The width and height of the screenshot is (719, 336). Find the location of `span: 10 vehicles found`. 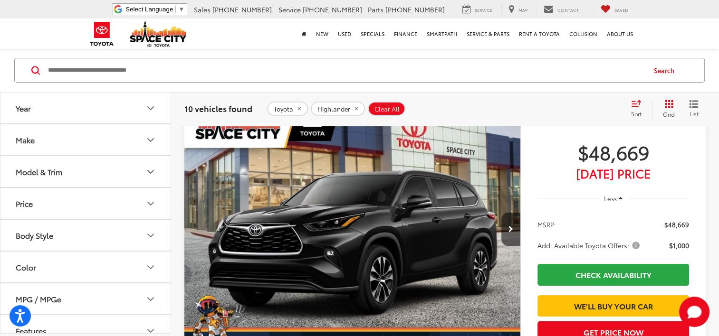

span: 10 vehicles found is located at coordinates (218, 109).